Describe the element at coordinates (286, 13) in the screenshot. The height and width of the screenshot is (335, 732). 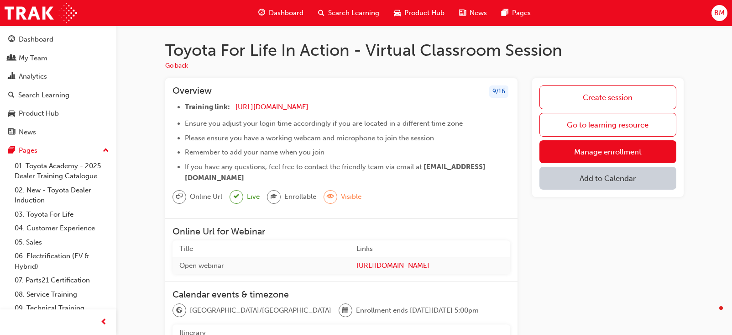
I see `span: Dashboard` at that location.